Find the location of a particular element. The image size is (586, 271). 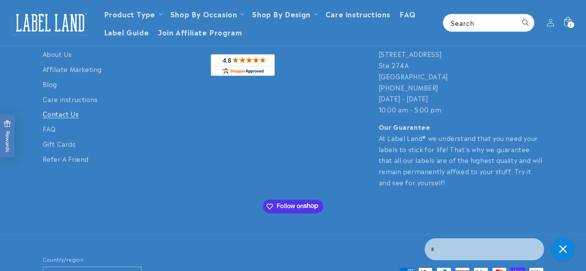

a: Gift Cards is located at coordinates (59, 144).